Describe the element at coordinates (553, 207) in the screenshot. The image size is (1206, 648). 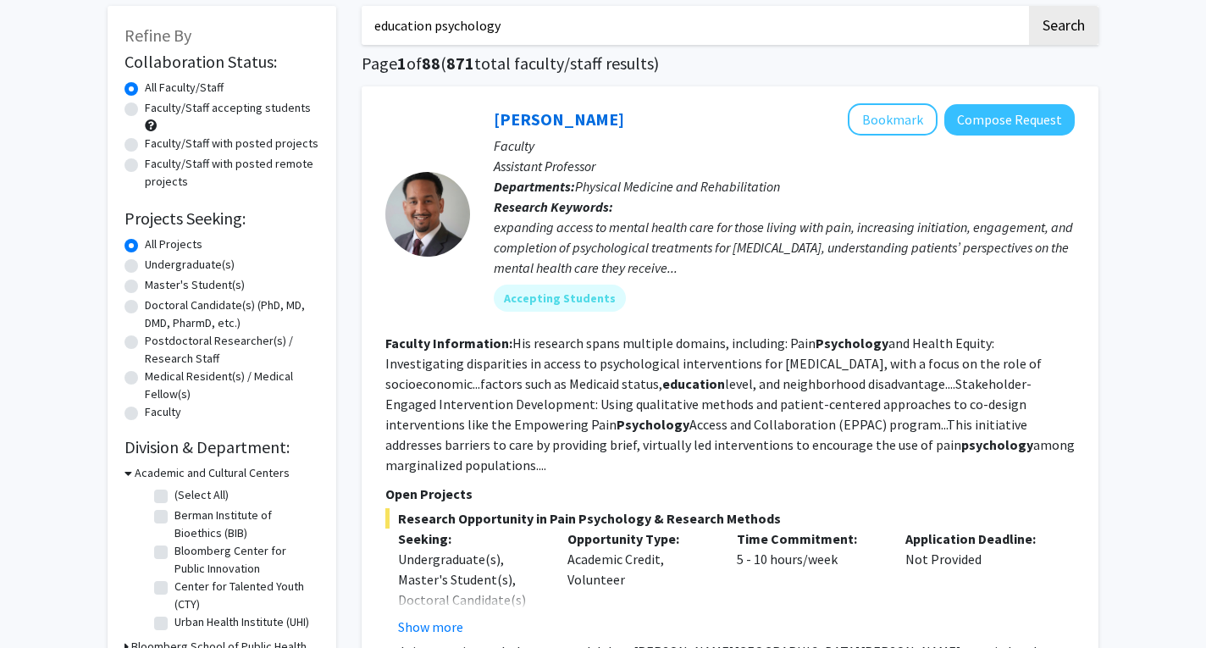
I see `b: Research Keywords:` at that location.